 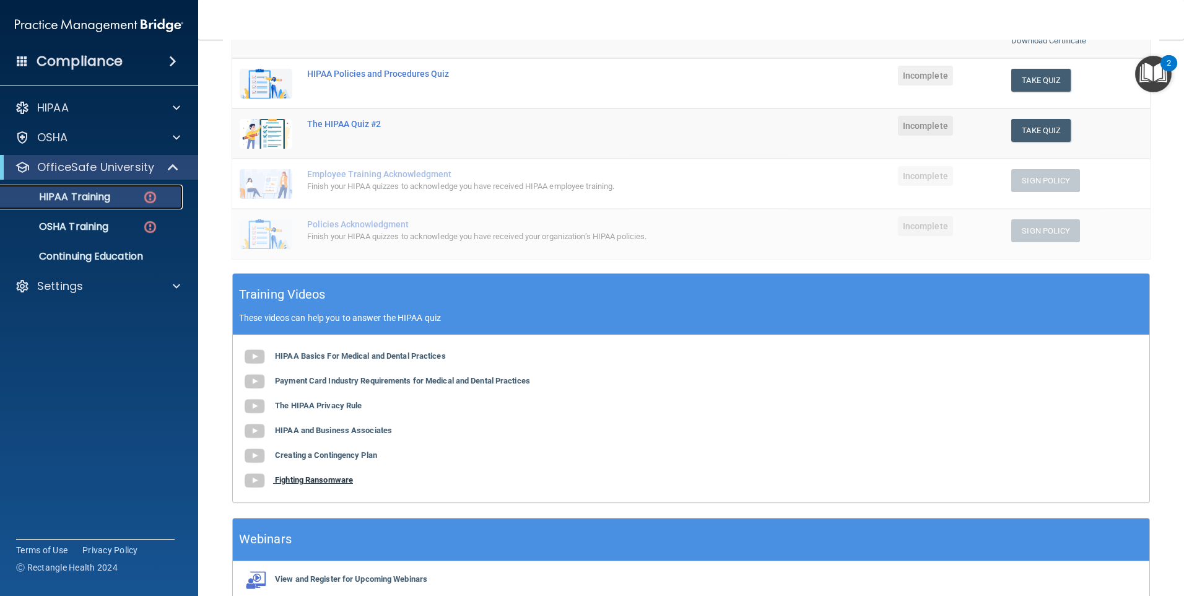 What do you see at coordinates (110, 550) in the screenshot?
I see `a: Privacy Policy` at bounding box center [110, 550].